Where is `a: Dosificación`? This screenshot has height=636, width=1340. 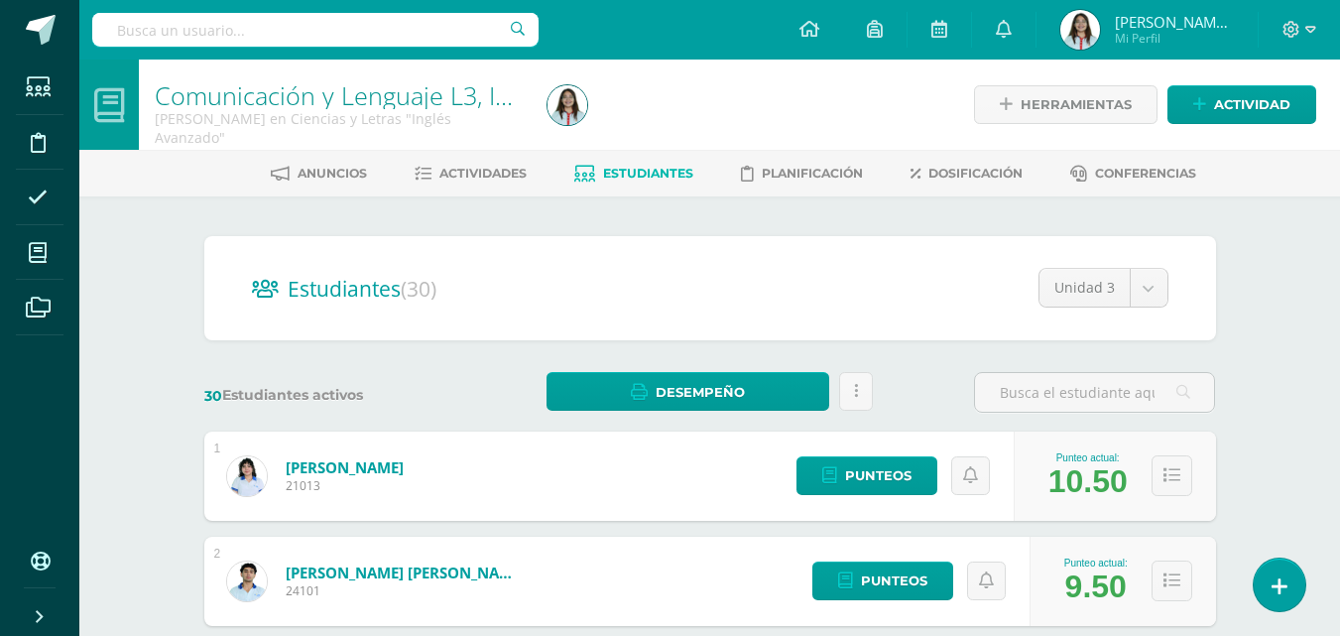 a: Dosificación is located at coordinates (966, 174).